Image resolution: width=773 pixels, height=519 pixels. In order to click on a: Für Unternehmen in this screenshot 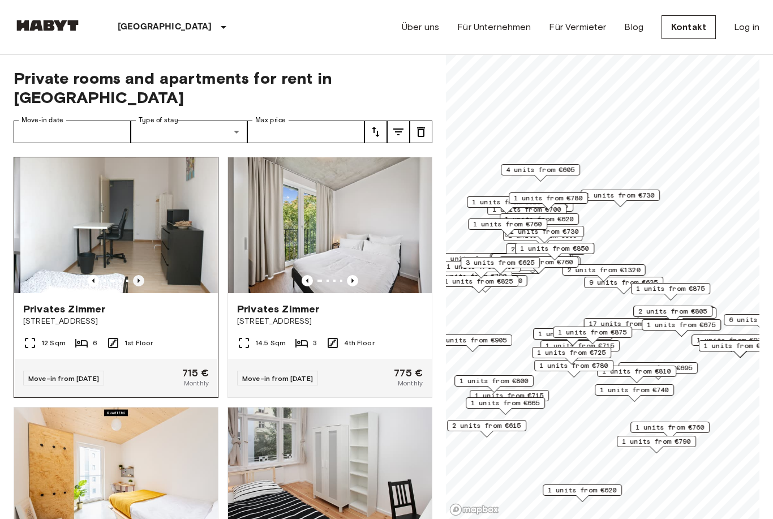, I will do `click(494, 27)`.